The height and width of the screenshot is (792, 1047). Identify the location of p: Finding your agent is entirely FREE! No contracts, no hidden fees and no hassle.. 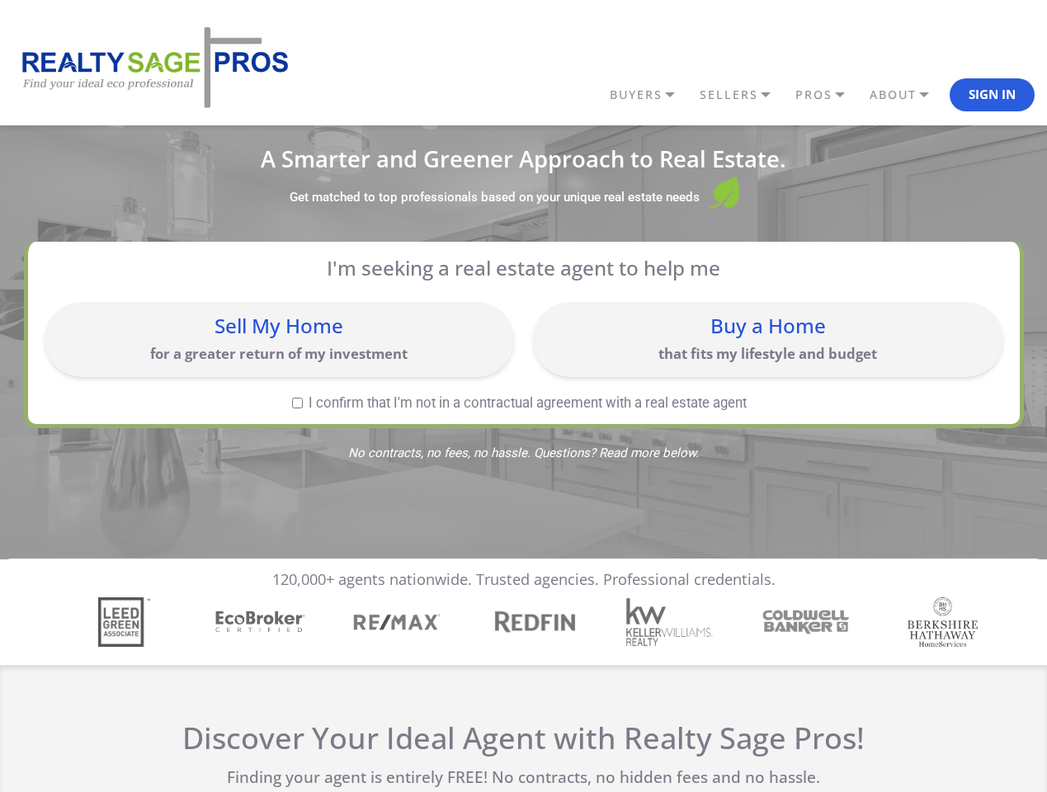
(523, 777).